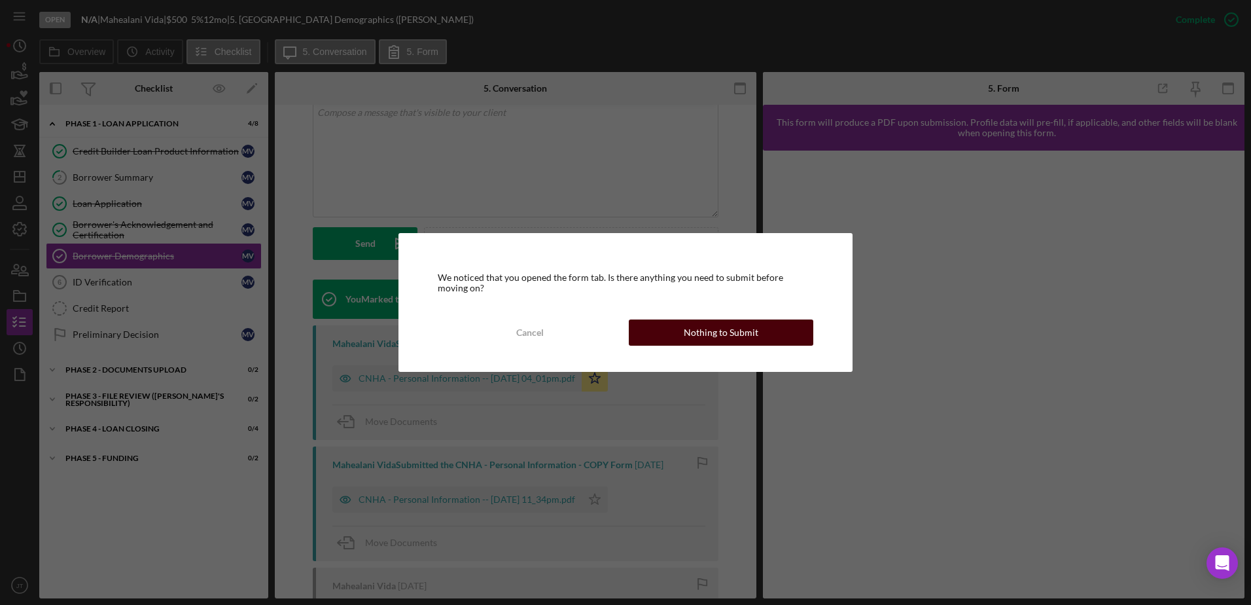 The image size is (1251, 605). What do you see at coordinates (626, 283) in the screenshot?
I see `div: We noticed that you opened the form tab. Is there anything you need to submit before moving on?` at bounding box center [626, 283].